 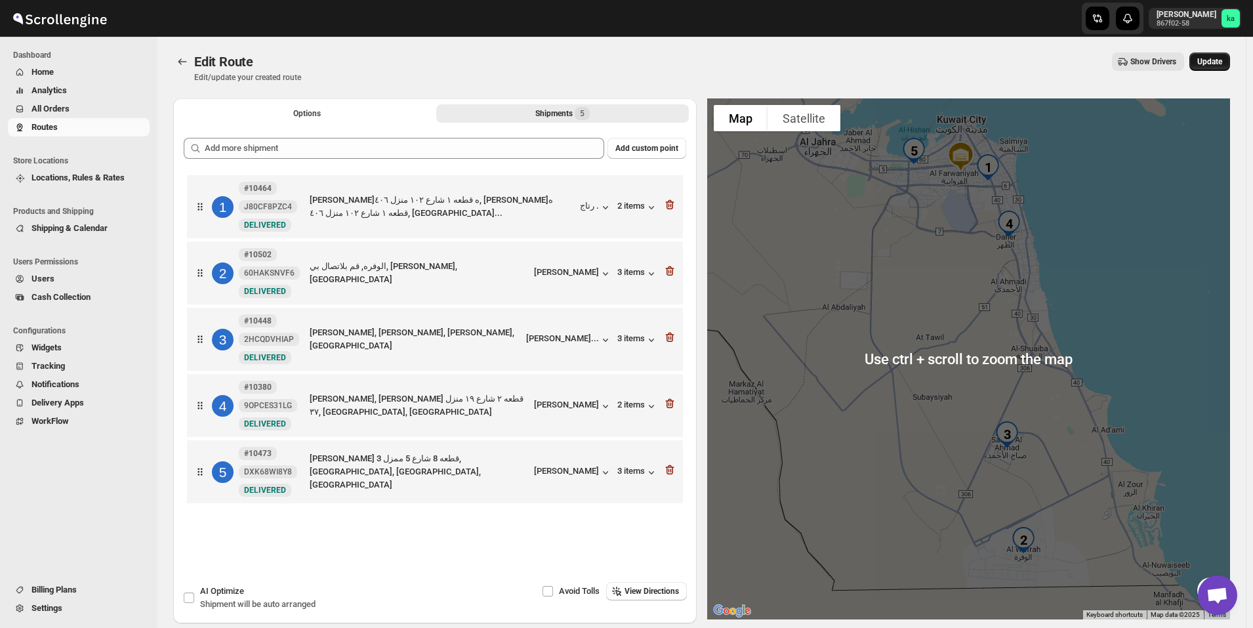 I want to click on button: All Route Options, so click(x=307, y=114).